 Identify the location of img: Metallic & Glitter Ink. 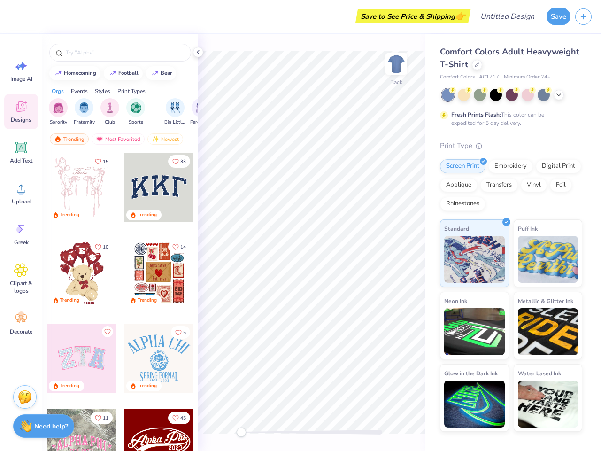
(548, 331).